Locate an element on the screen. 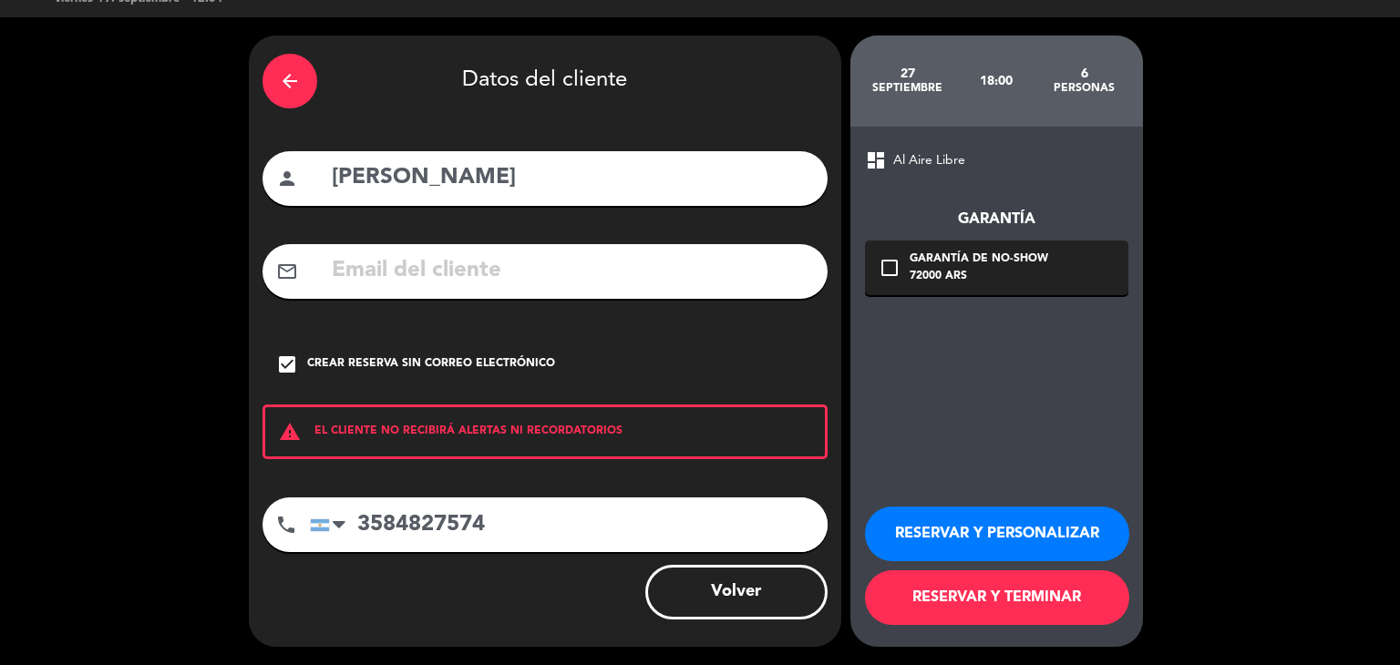 Image resolution: width=1400 pixels, height=665 pixels. div: septiembre is located at coordinates (908, 88).